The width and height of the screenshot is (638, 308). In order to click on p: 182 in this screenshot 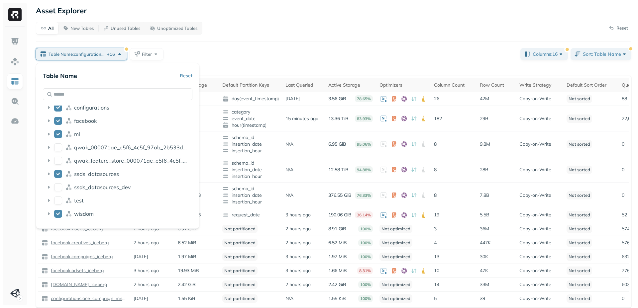, I will do `click(454, 119)`.